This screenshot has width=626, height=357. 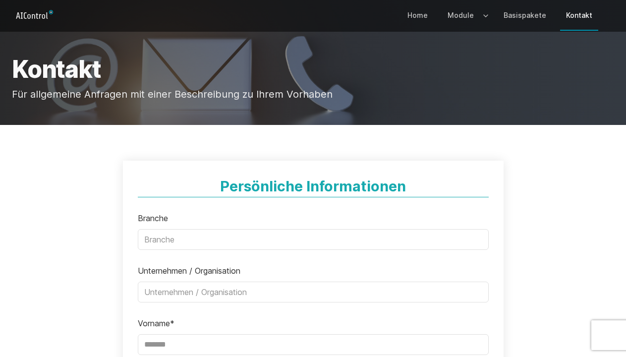 I want to click on h1: Kontakt, so click(x=313, y=69).